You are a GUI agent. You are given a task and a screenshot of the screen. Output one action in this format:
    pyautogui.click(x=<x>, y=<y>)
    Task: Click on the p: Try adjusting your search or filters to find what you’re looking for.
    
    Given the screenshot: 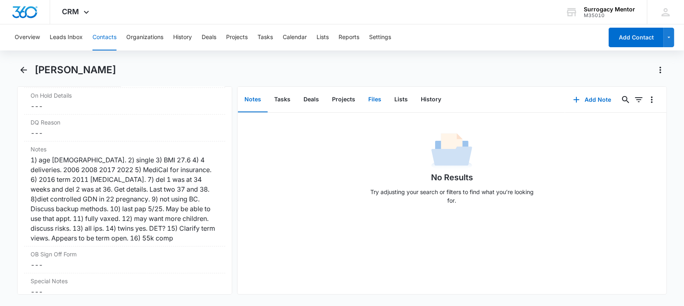 What is the action you would take?
    pyautogui.click(x=452, y=196)
    